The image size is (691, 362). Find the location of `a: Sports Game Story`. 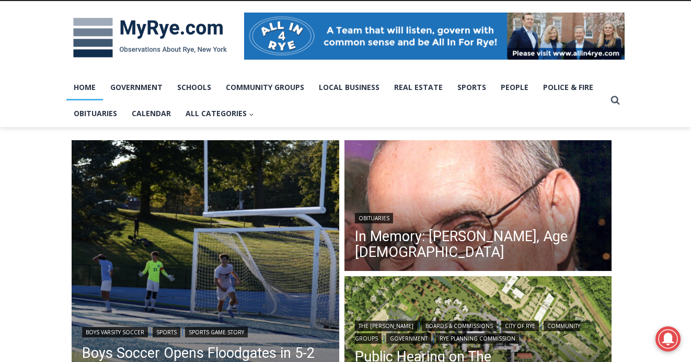

a: Sports Game Story is located at coordinates (216, 332).